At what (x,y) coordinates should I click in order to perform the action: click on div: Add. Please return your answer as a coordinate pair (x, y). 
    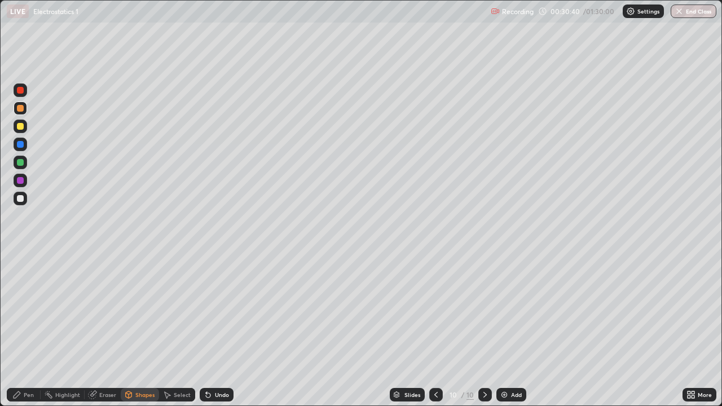
    Looking at the image, I should click on (516, 395).